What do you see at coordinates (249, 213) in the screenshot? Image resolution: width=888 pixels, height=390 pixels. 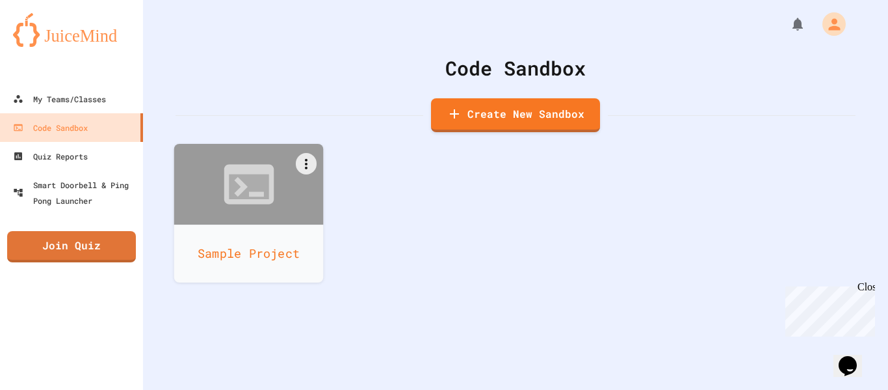 I see `a: Sample Project` at bounding box center [249, 213].